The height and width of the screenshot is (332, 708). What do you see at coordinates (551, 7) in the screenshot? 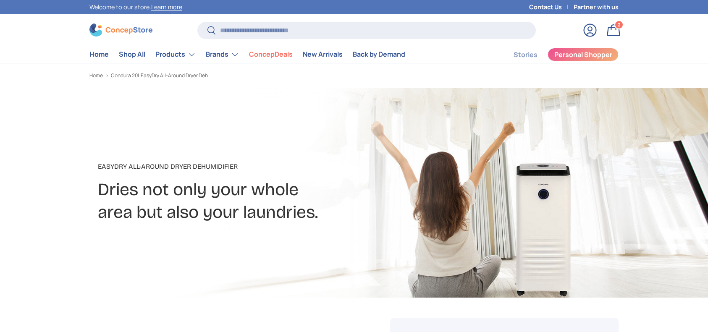
I see `a: Contact Us` at bounding box center [551, 7].